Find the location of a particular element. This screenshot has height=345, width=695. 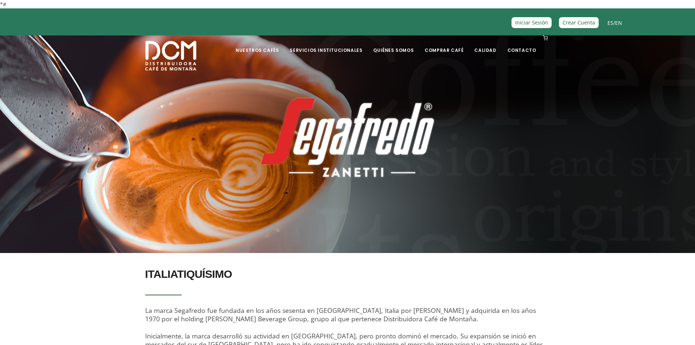

a: Crear Cuenta is located at coordinates (579, 22).